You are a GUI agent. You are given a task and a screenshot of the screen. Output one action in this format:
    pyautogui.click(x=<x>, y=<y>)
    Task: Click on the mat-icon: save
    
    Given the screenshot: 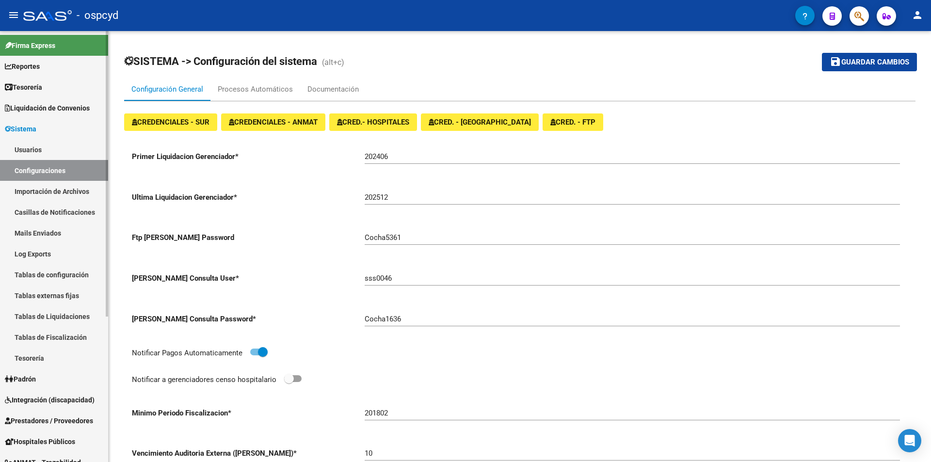 What is the action you would take?
    pyautogui.click(x=835, y=62)
    